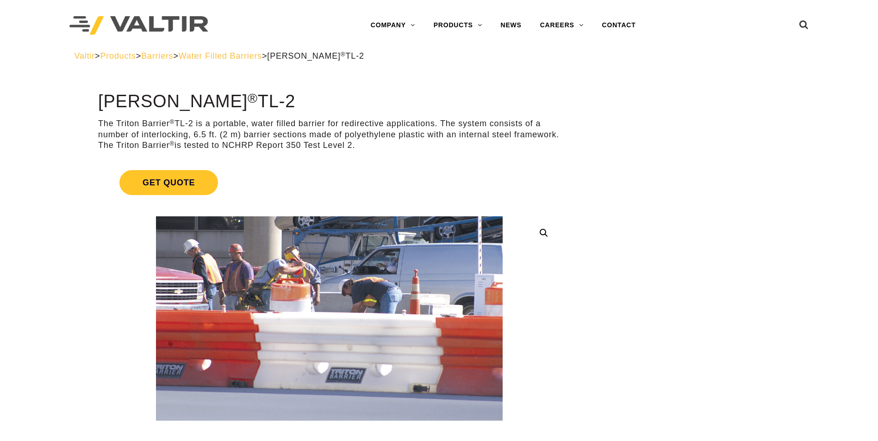 The height and width of the screenshot is (441, 878). I want to click on span: Barriers, so click(157, 56).